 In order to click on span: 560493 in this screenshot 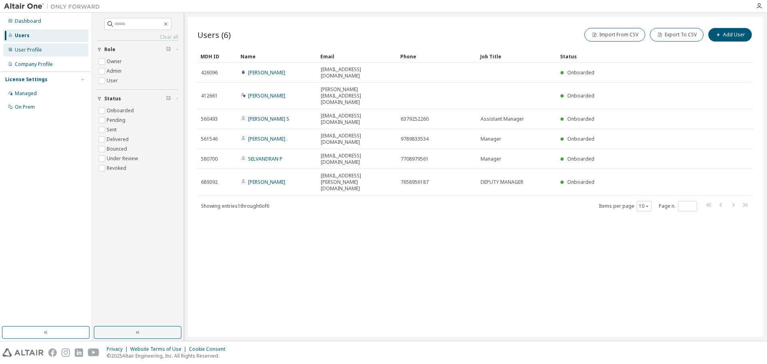, I will do `click(209, 119)`.